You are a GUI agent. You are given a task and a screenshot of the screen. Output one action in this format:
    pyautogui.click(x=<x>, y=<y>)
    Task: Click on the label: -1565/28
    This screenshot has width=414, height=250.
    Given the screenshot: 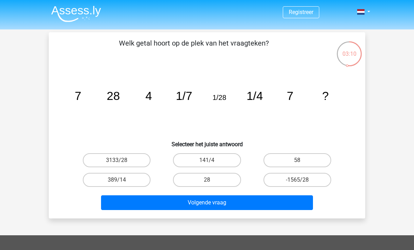 What is the action you would take?
    pyautogui.click(x=297, y=180)
    